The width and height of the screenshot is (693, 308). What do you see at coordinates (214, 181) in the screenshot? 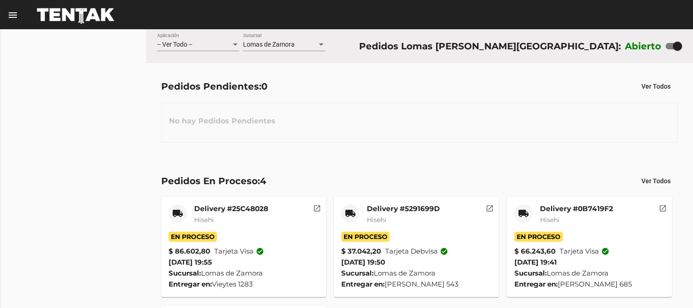
I see `div: Pedidos En Proceso:` at bounding box center [214, 181].